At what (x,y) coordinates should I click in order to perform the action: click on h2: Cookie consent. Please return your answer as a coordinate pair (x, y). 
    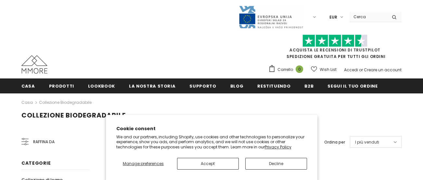
    Looking at the image, I should click on (212, 128).